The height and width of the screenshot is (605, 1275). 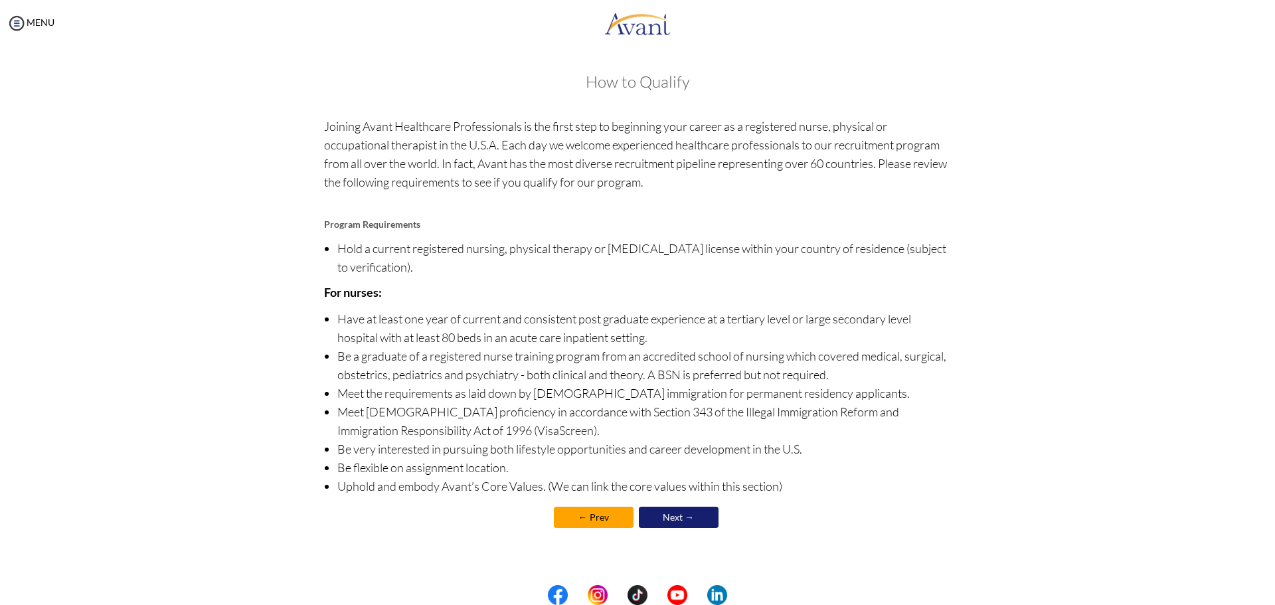 I want to click on img: tt.png, so click(x=637, y=595).